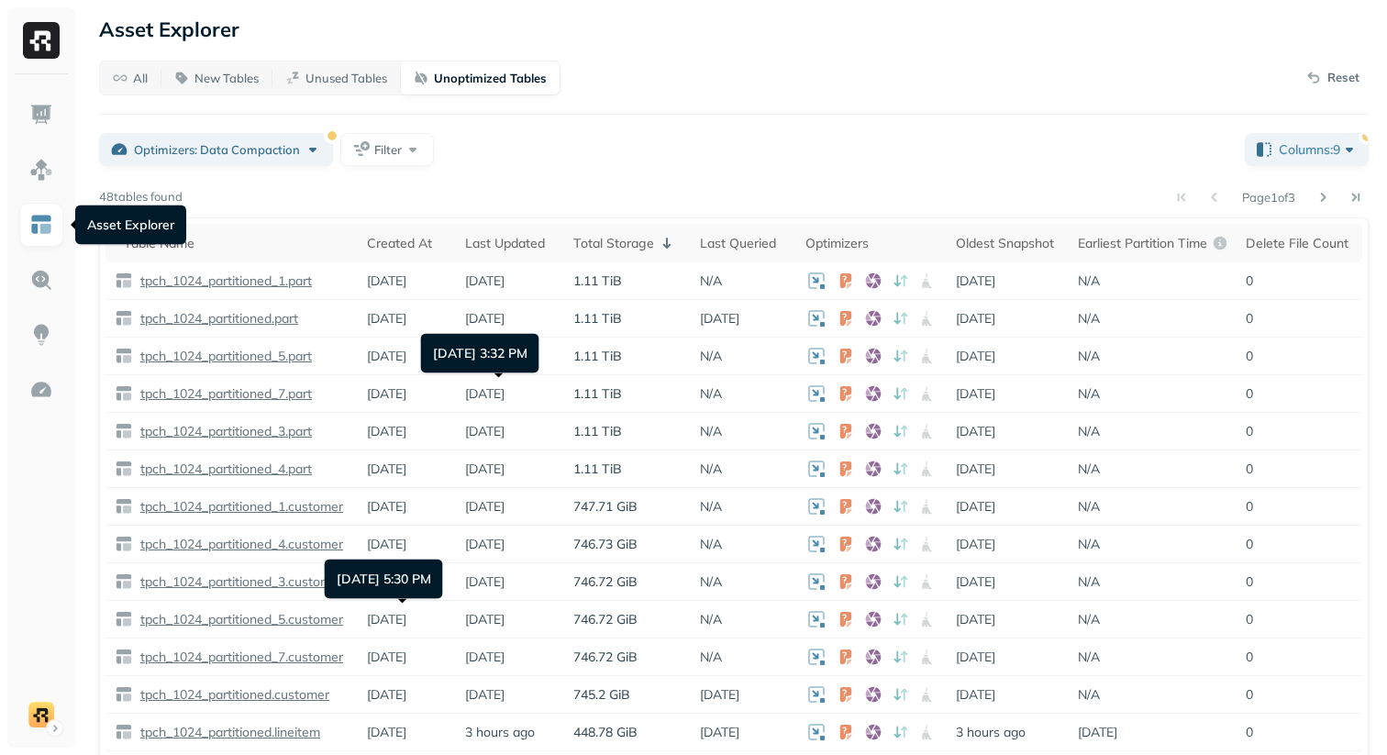  I want to click on p: 746.73 GiB, so click(605, 544).